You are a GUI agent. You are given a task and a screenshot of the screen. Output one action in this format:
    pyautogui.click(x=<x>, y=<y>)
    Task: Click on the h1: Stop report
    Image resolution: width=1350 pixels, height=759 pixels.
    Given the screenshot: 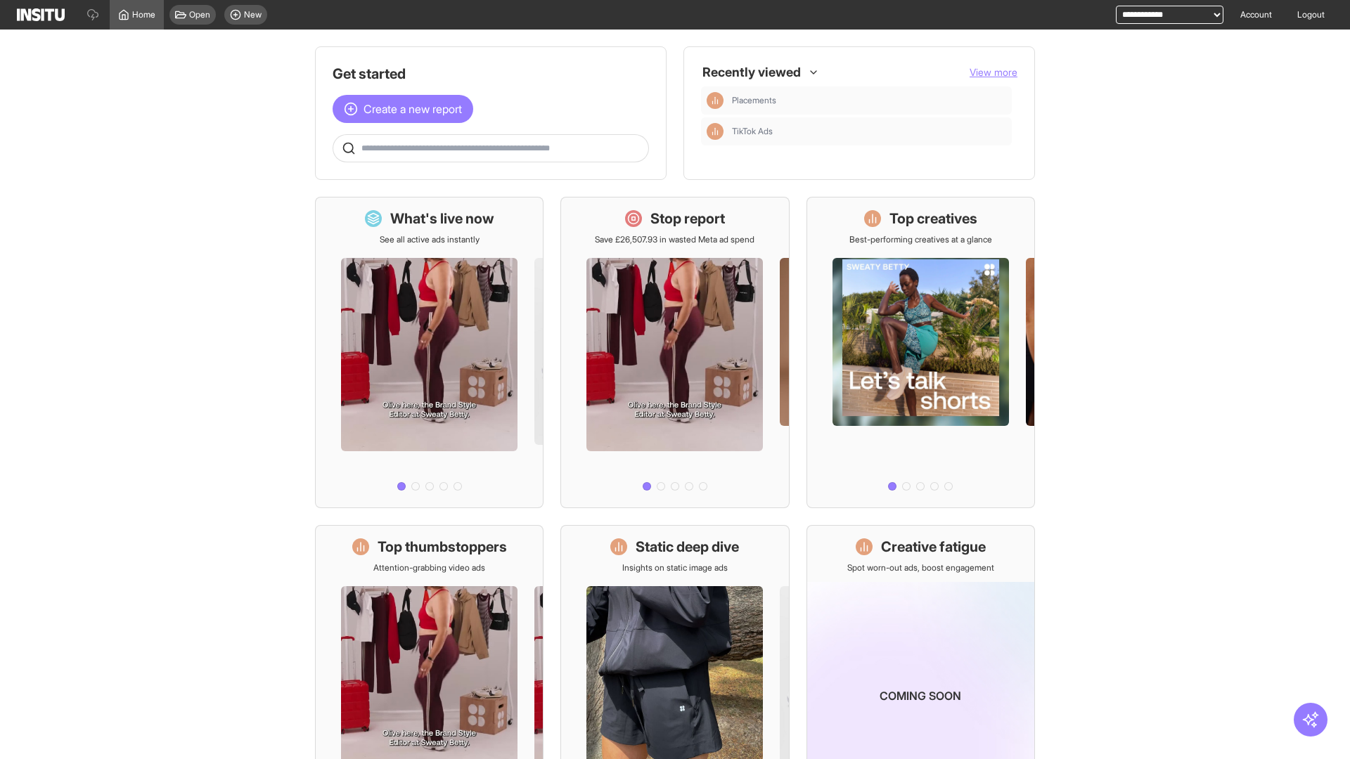 What is the action you would take?
    pyautogui.click(x=688, y=219)
    